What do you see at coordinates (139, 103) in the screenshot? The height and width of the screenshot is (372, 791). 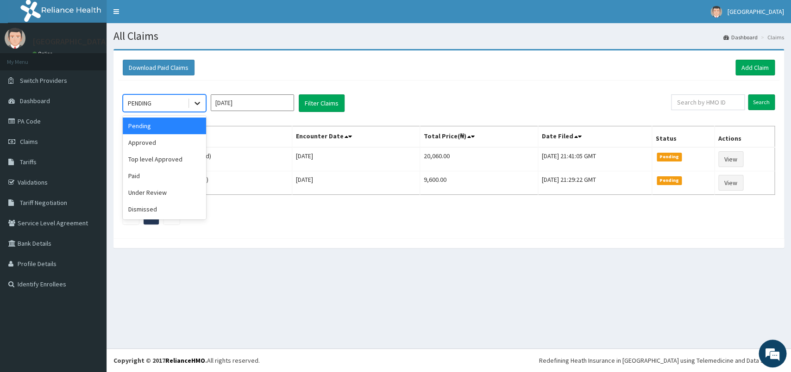 I see `div: PENDING` at bounding box center [139, 103].